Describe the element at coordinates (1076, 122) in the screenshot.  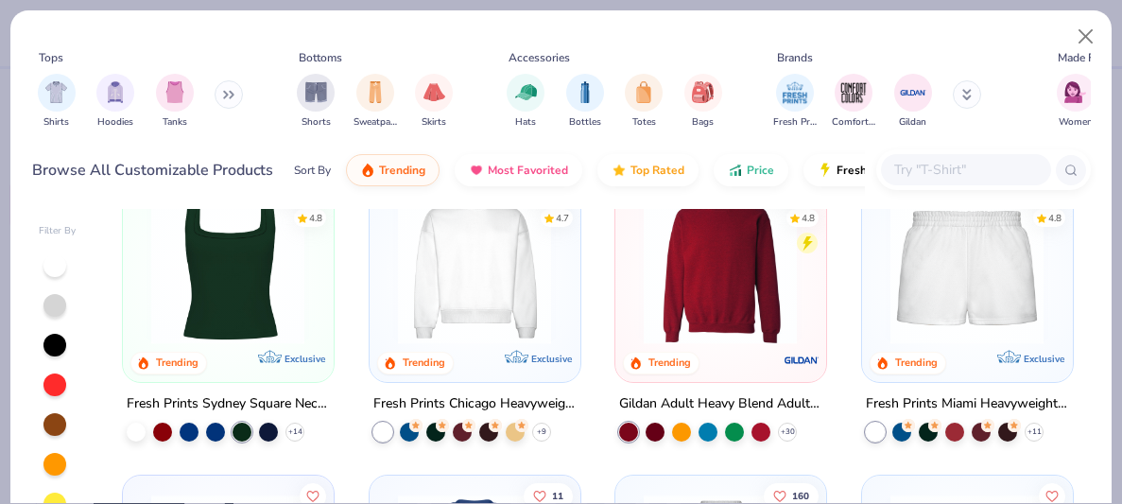
I see `span: Women` at that location.